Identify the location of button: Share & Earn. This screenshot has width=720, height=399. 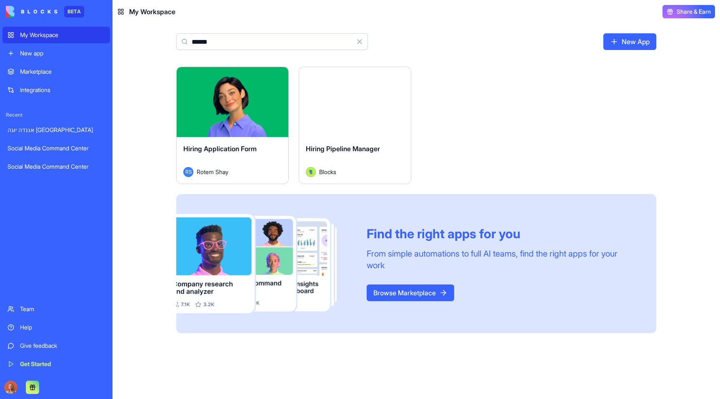
(689, 12).